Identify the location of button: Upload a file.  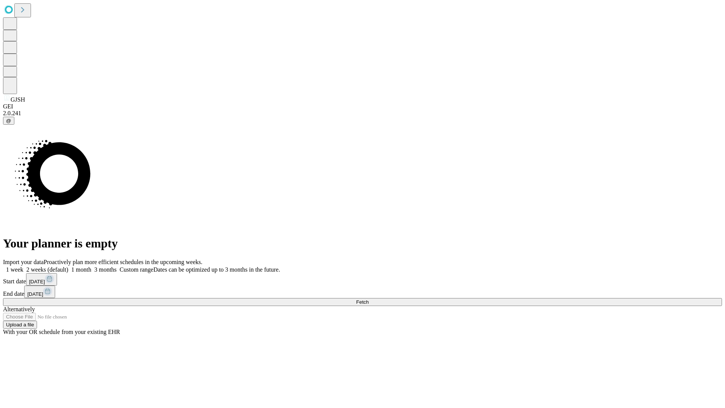
(20, 325).